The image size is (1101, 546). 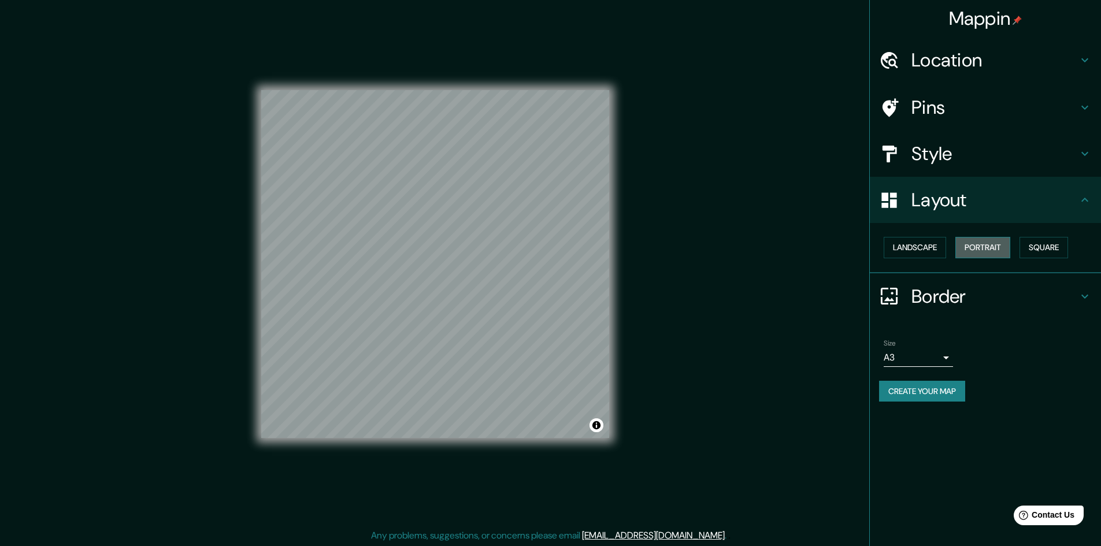 I want to click on div: A3, so click(x=919, y=358).